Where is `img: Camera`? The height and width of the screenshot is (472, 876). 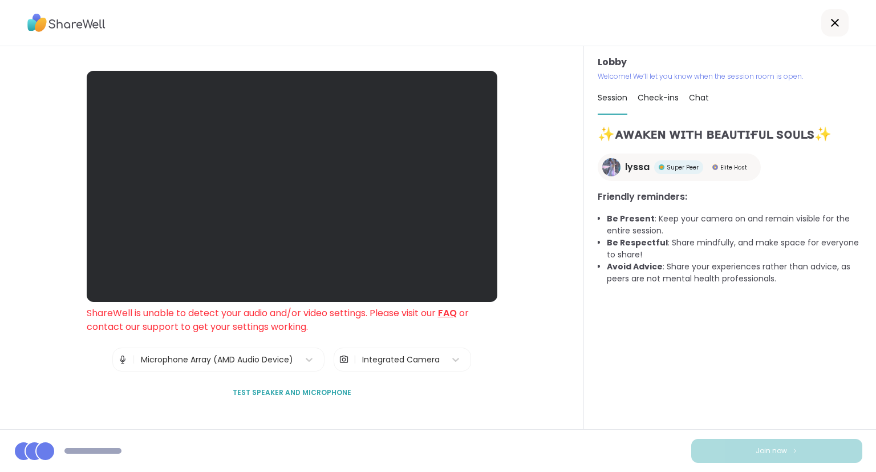
img: Camera is located at coordinates (344, 359).